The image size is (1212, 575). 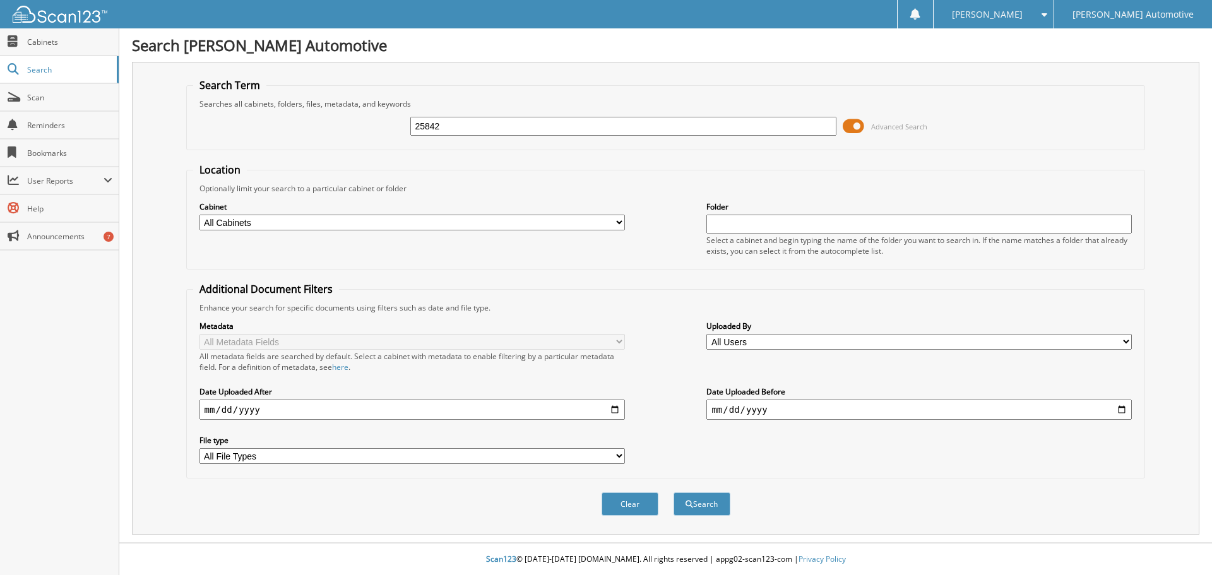 What do you see at coordinates (501, 559) in the screenshot?
I see `span: Scan123` at bounding box center [501, 559].